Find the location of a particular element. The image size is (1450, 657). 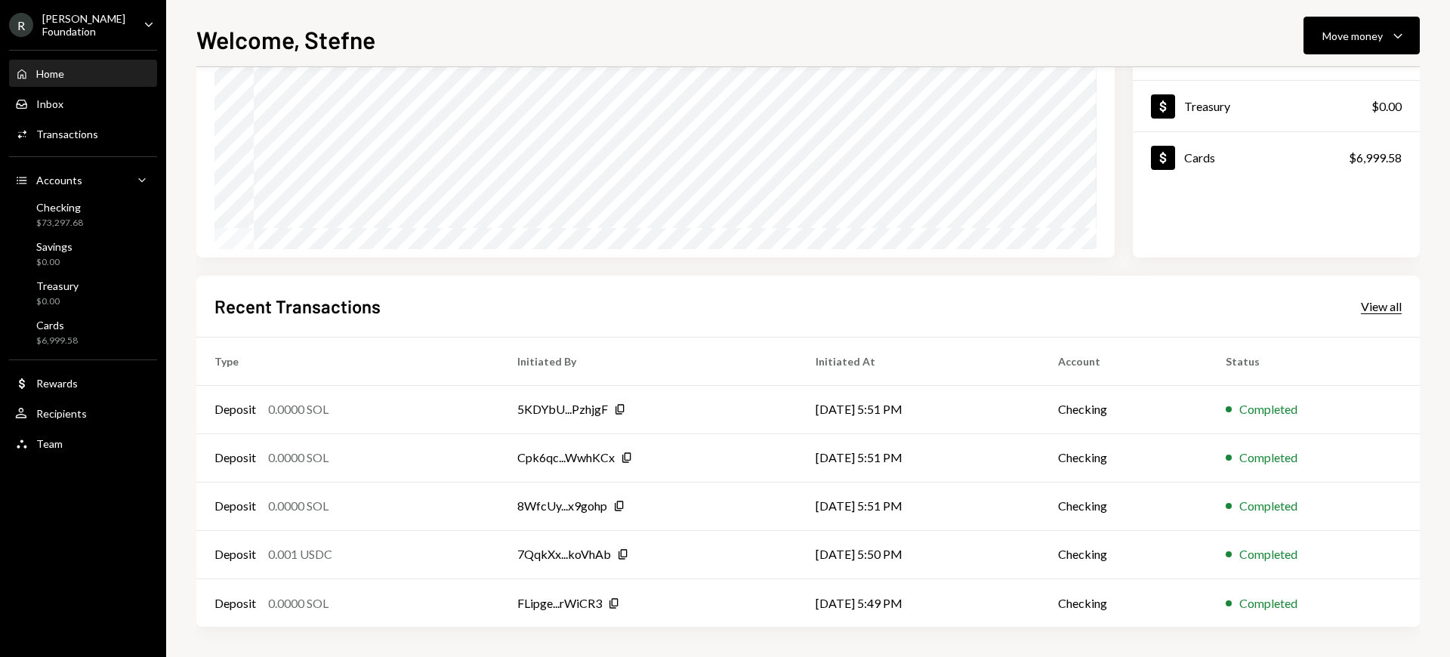

div: Savings is located at coordinates (54, 246).